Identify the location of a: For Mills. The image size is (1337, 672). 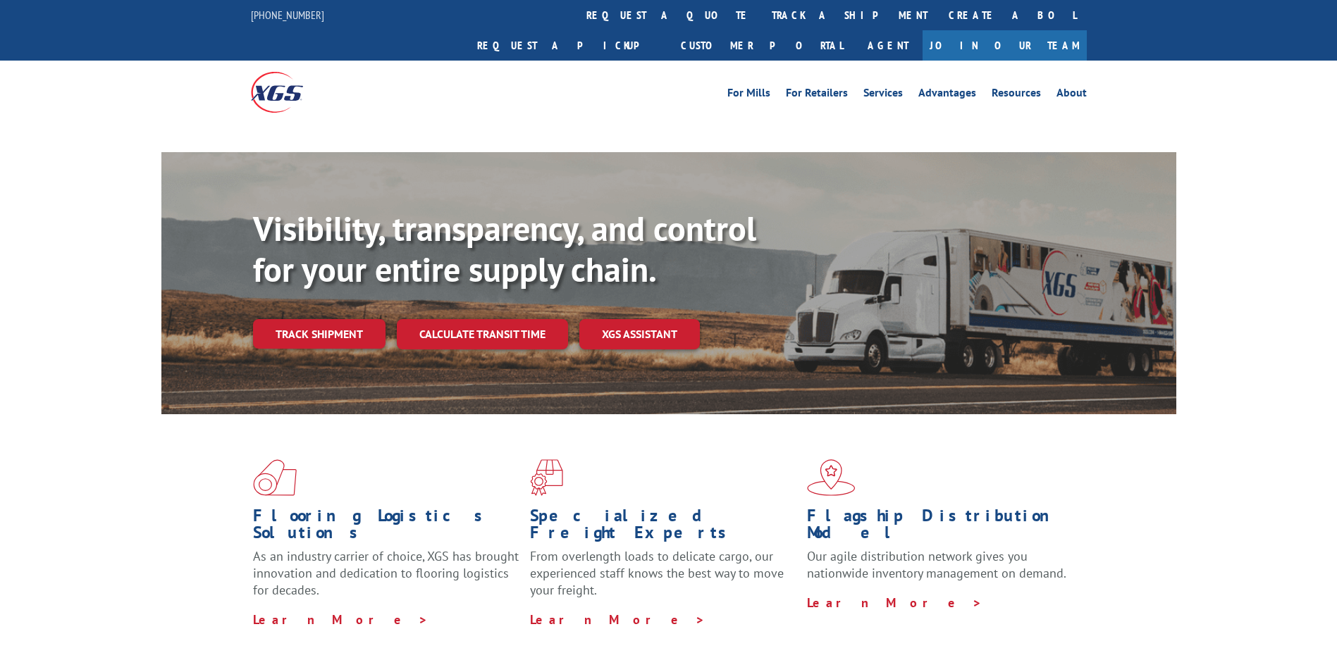
(749, 95).